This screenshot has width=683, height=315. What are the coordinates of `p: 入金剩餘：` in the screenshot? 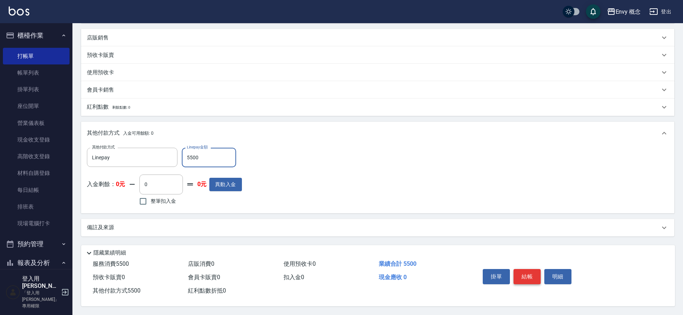 It's located at (106, 184).